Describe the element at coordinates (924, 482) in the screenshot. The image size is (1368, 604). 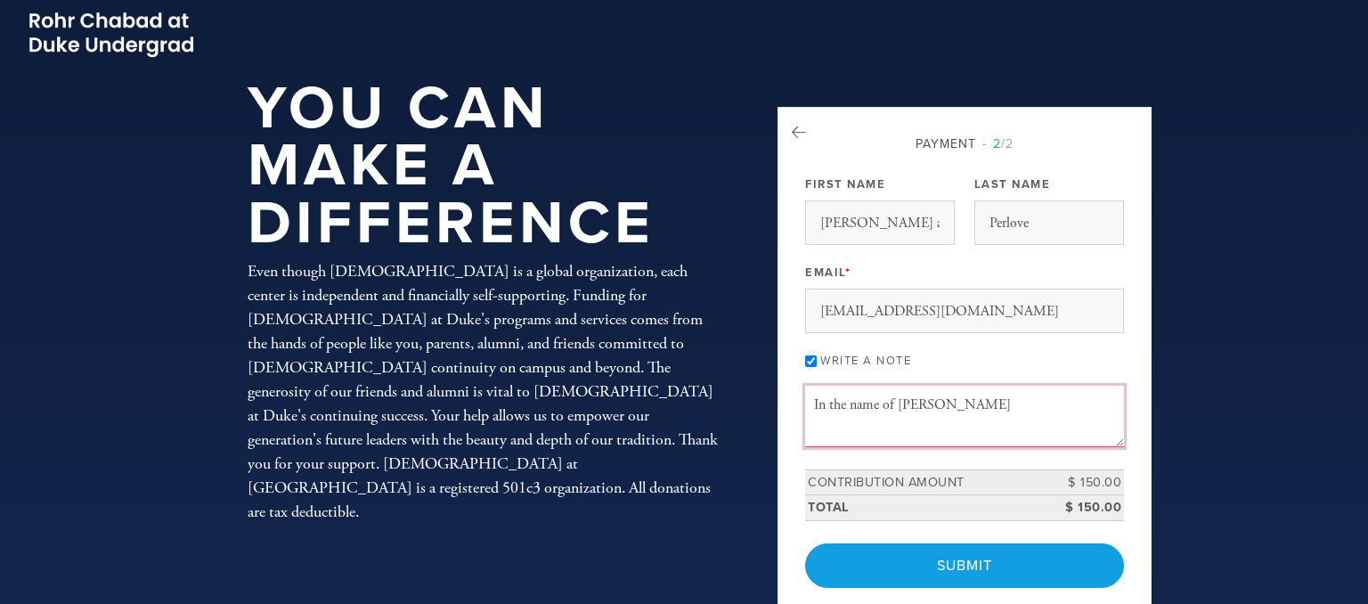
I see `td: Contribution Amount` at that location.